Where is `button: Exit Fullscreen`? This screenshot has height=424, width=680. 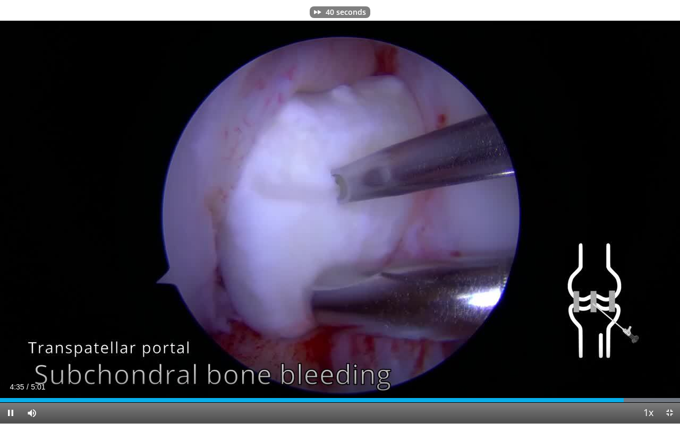
button: Exit Fullscreen is located at coordinates (669, 413).